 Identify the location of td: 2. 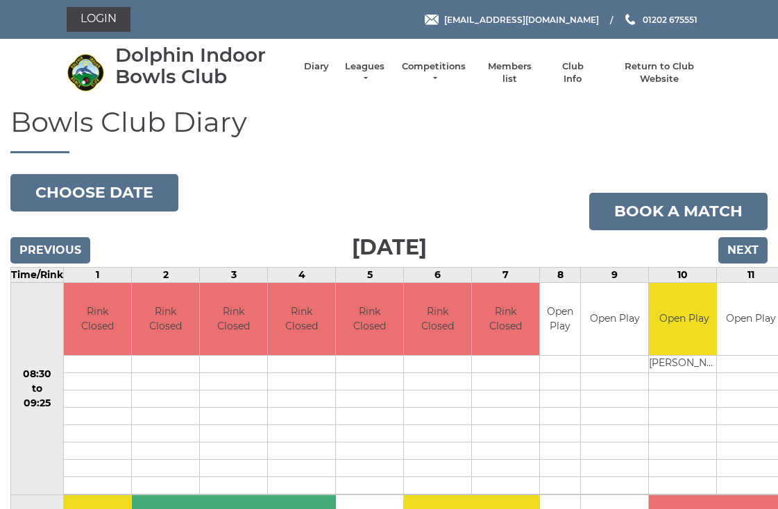
(166, 275).